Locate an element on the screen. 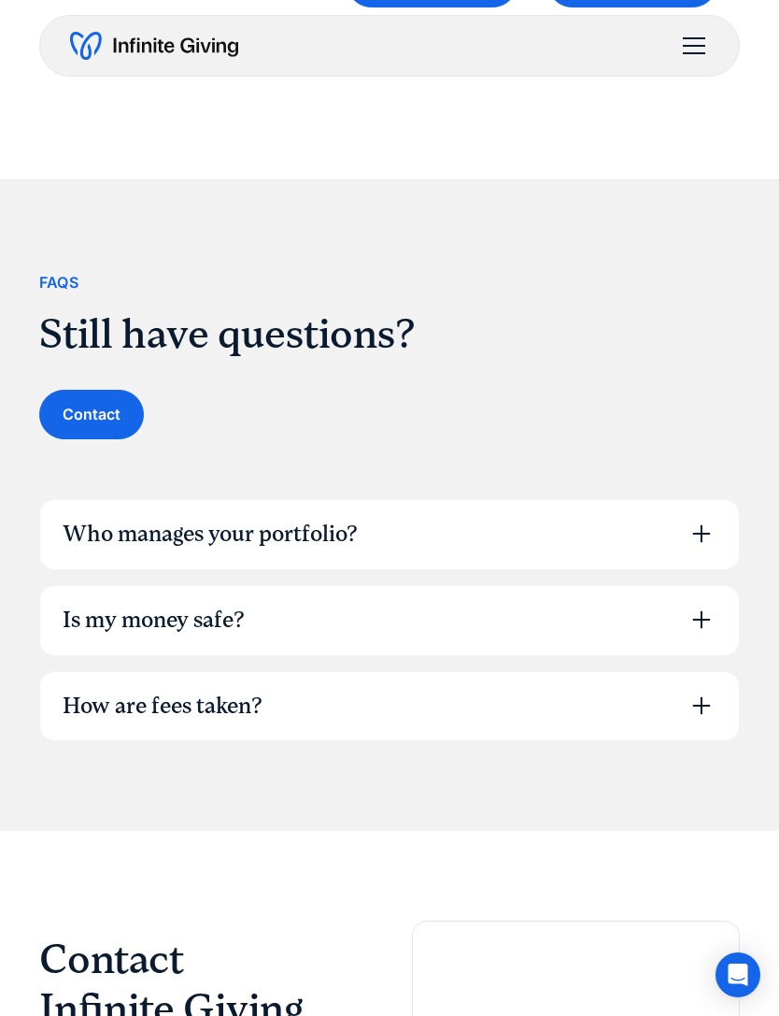 The image size is (779, 1016). div: How are fees taken? is located at coordinates (163, 706).